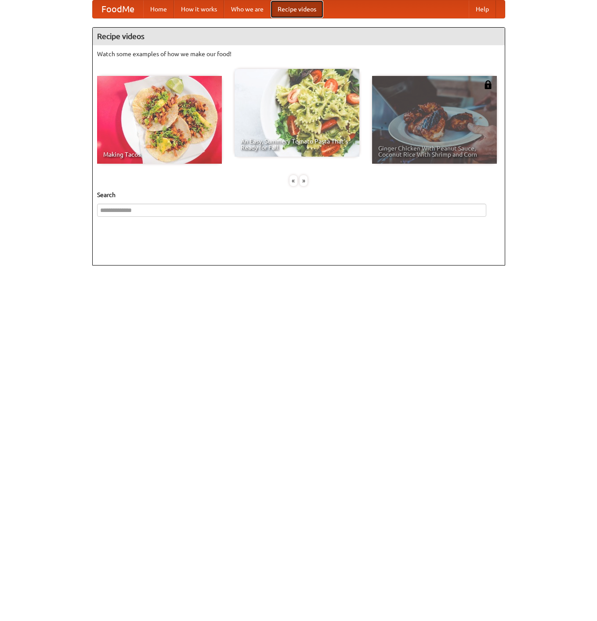 The image size is (597, 621). I want to click on a: Making Tacos, so click(159, 120).